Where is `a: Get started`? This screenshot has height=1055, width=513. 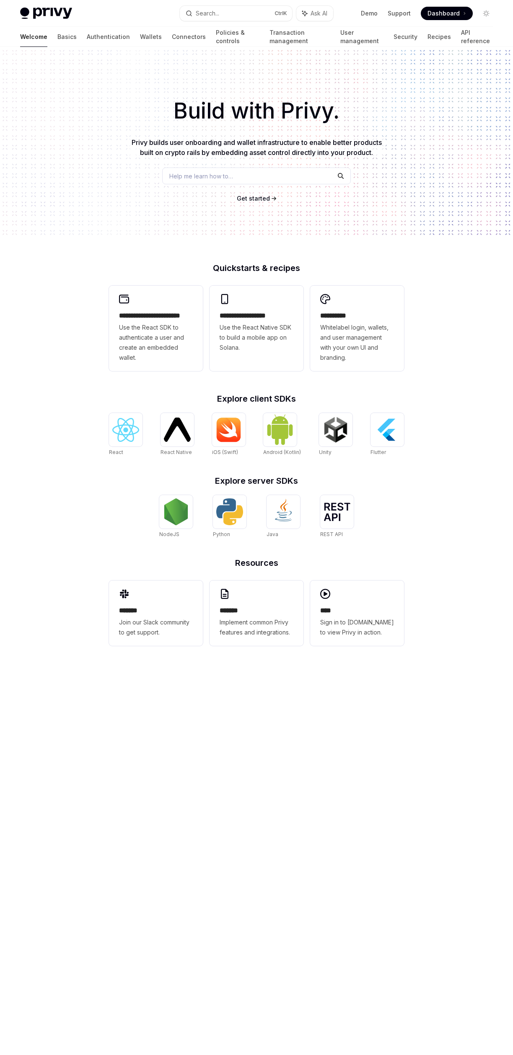 a: Get started is located at coordinates (253, 199).